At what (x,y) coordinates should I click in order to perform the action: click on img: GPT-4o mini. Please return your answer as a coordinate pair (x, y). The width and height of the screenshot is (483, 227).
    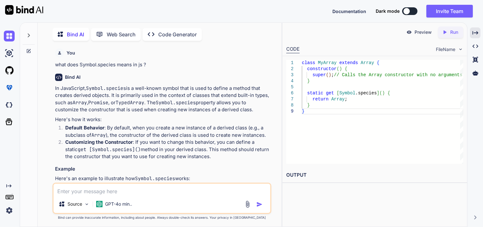
    Looking at the image, I should click on (99, 204).